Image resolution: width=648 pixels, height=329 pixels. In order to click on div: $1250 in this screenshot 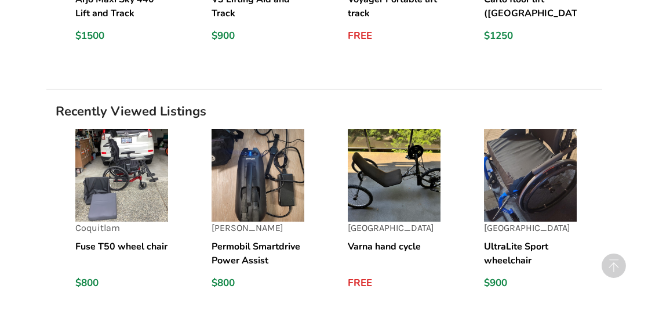, I will do `click(530, 36)`.